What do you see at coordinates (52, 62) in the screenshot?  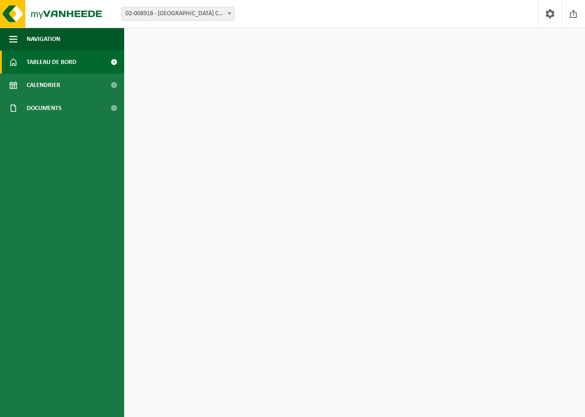 I see `span: Tableau de bord` at bounding box center [52, 62].